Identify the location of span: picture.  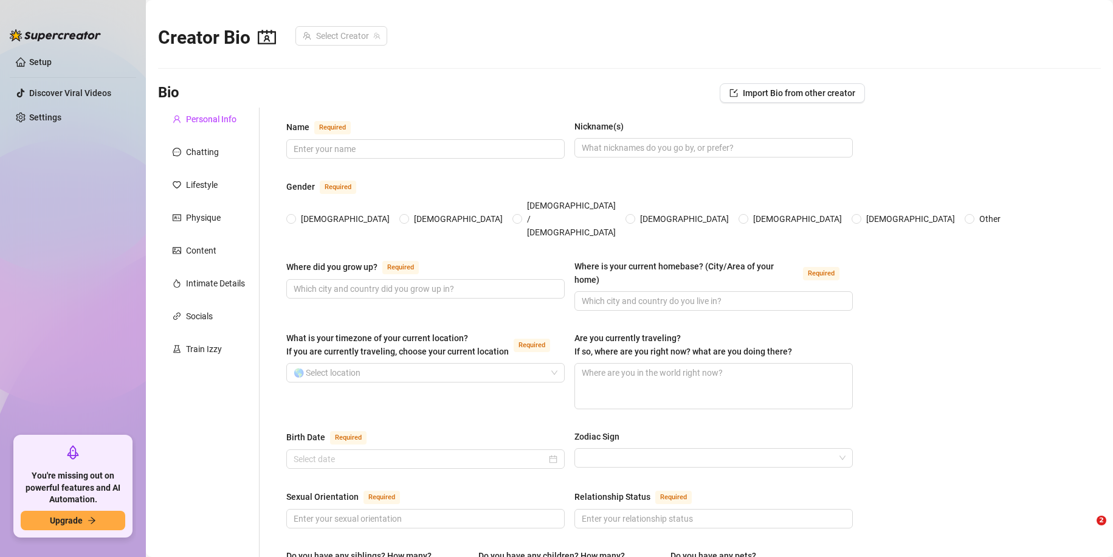
(177, 251).